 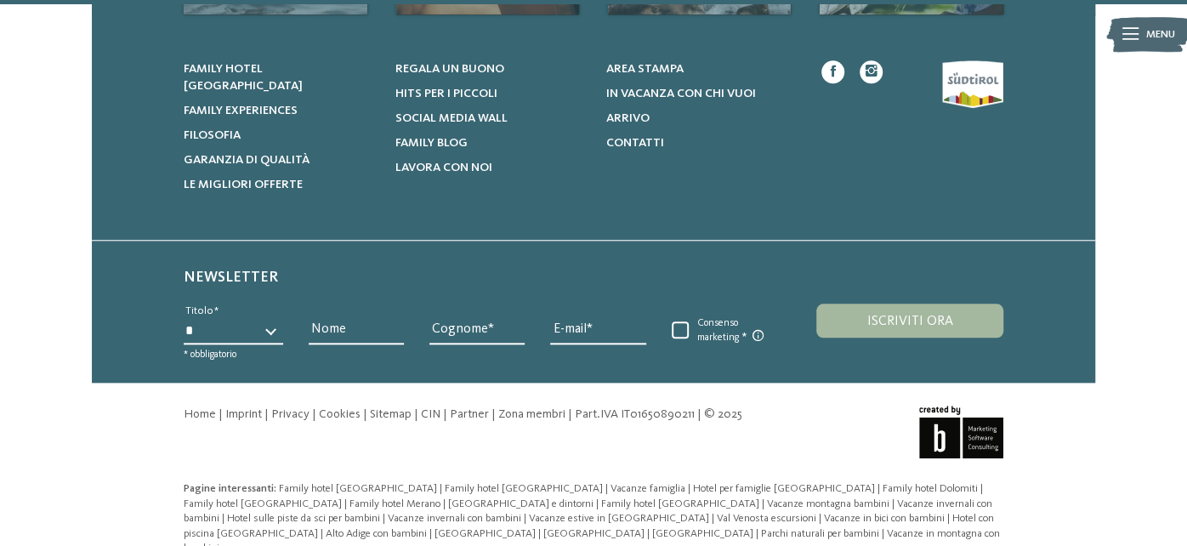 What do you see at coordinates (280, 184) in the screenshot?
I see `a: Le migliori offerte` at bounding box center [280, 184].